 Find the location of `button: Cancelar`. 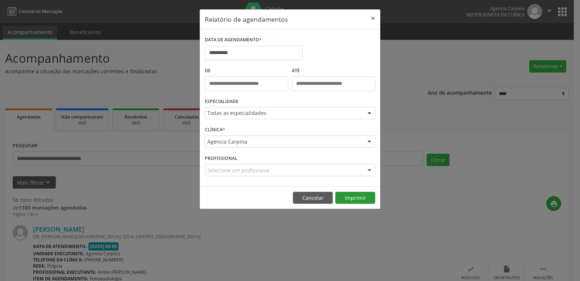

button: Cancelar is located at coordinates (313, 198).